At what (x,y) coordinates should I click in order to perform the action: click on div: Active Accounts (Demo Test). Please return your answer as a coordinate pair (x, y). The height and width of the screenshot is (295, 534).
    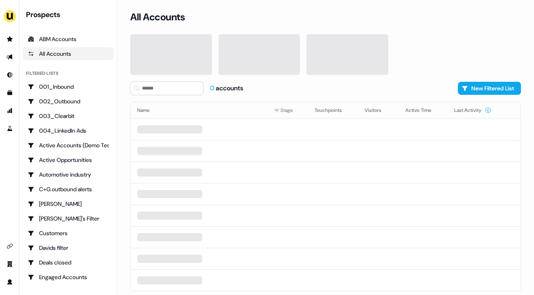
    Looking at the image, I should click on (68, 145).